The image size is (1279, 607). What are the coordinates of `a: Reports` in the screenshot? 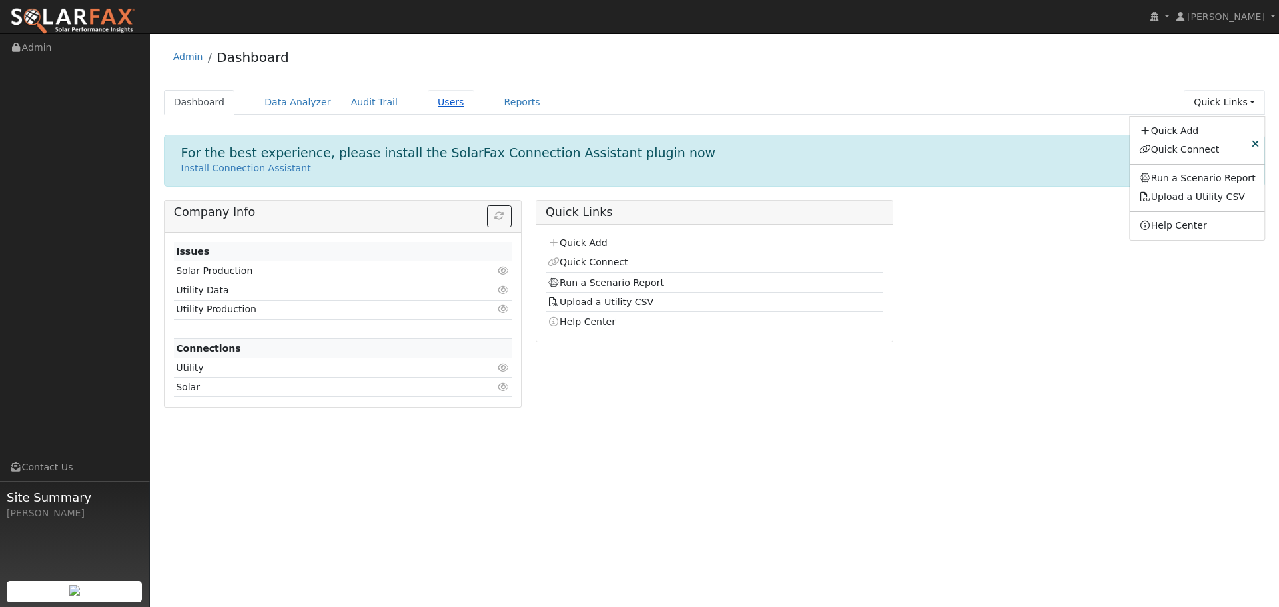 It's located at (522, 102).